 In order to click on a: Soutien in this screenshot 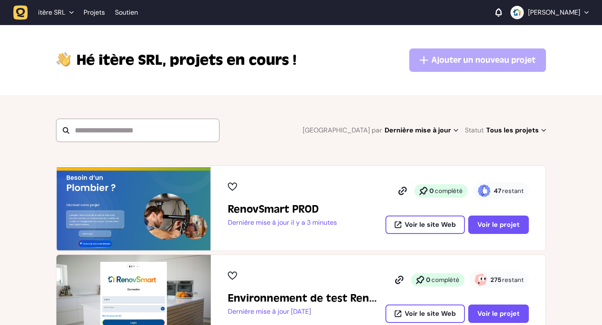, I will do `click(126, 13)`.